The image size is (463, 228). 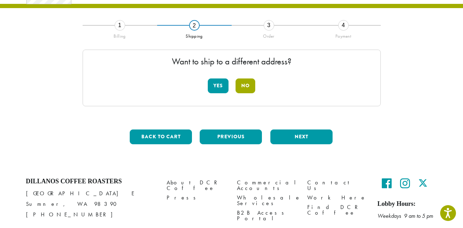 What do you see at coordinates (91, 181) in the screenshot?
I see `h4: Dillanos Coffee Roasters` at bounding box center [91, 181].